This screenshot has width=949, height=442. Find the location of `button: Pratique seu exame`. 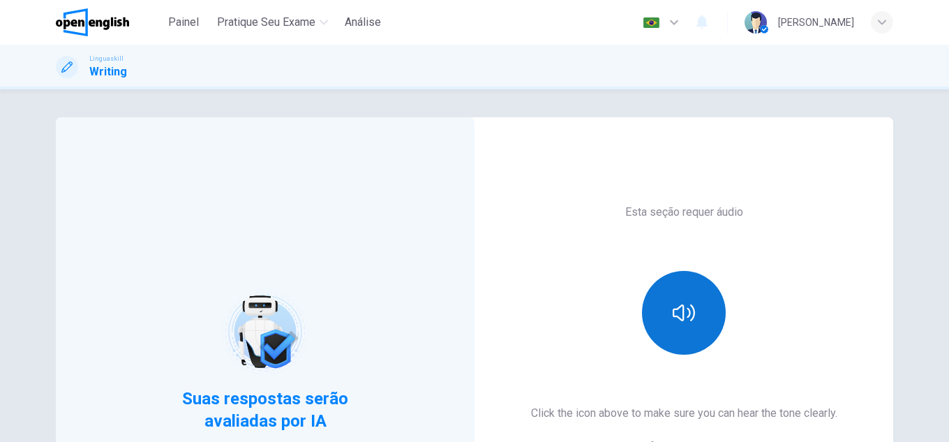

button: Pratique seu exame is located at coordinates (272, 22).